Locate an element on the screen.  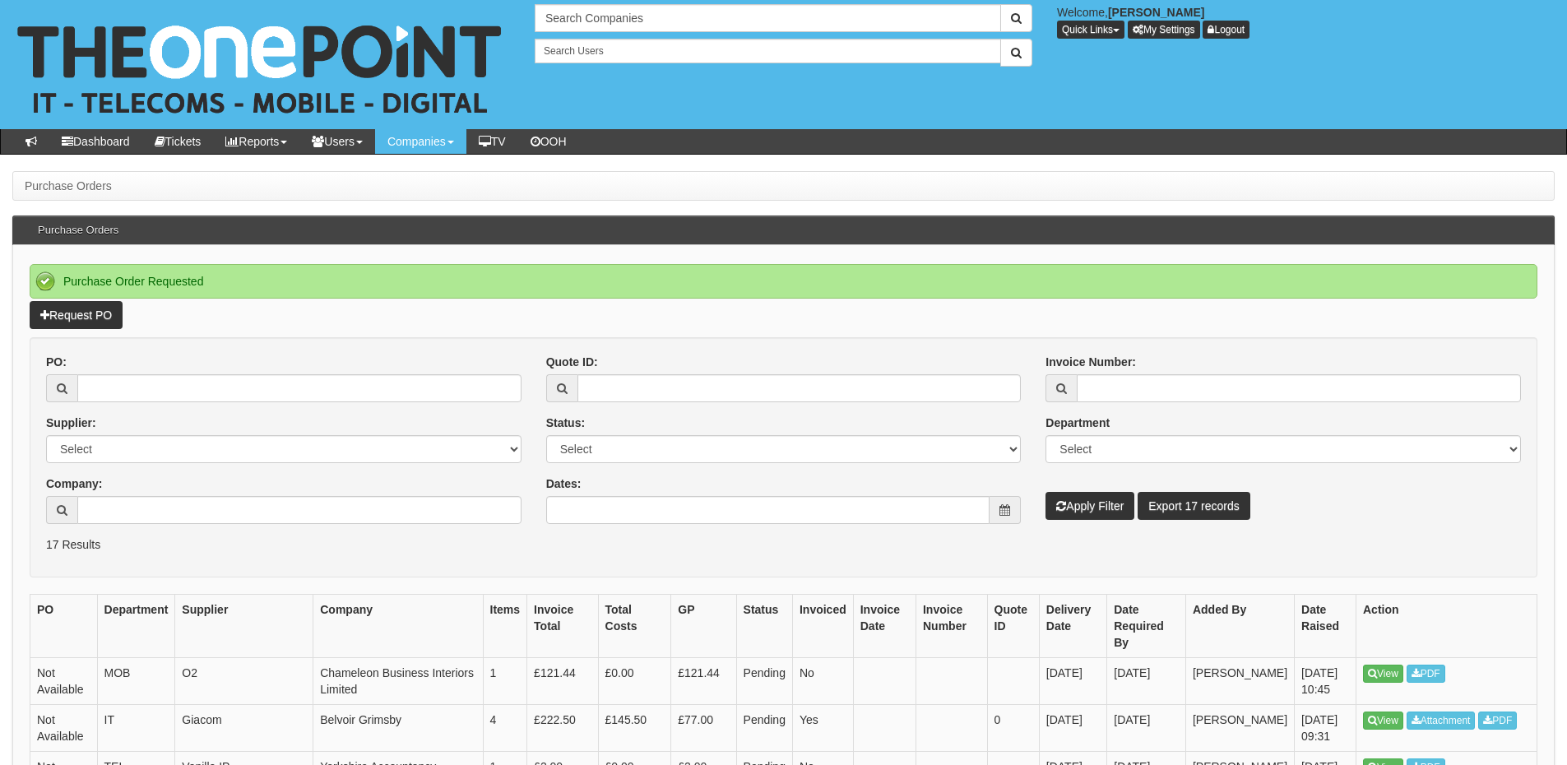
label: Department is located at coordinates (1078, 423).